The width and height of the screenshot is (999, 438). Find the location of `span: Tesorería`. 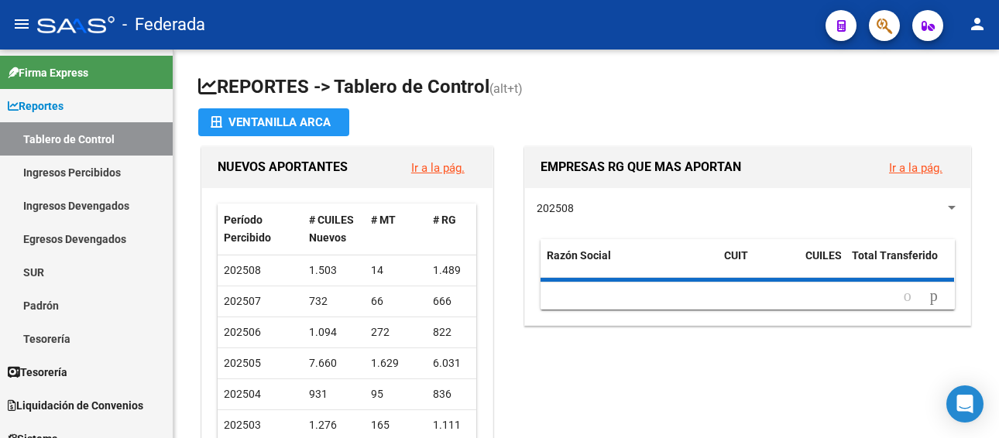

span: Tesorería is located at coordinates (37, 372).